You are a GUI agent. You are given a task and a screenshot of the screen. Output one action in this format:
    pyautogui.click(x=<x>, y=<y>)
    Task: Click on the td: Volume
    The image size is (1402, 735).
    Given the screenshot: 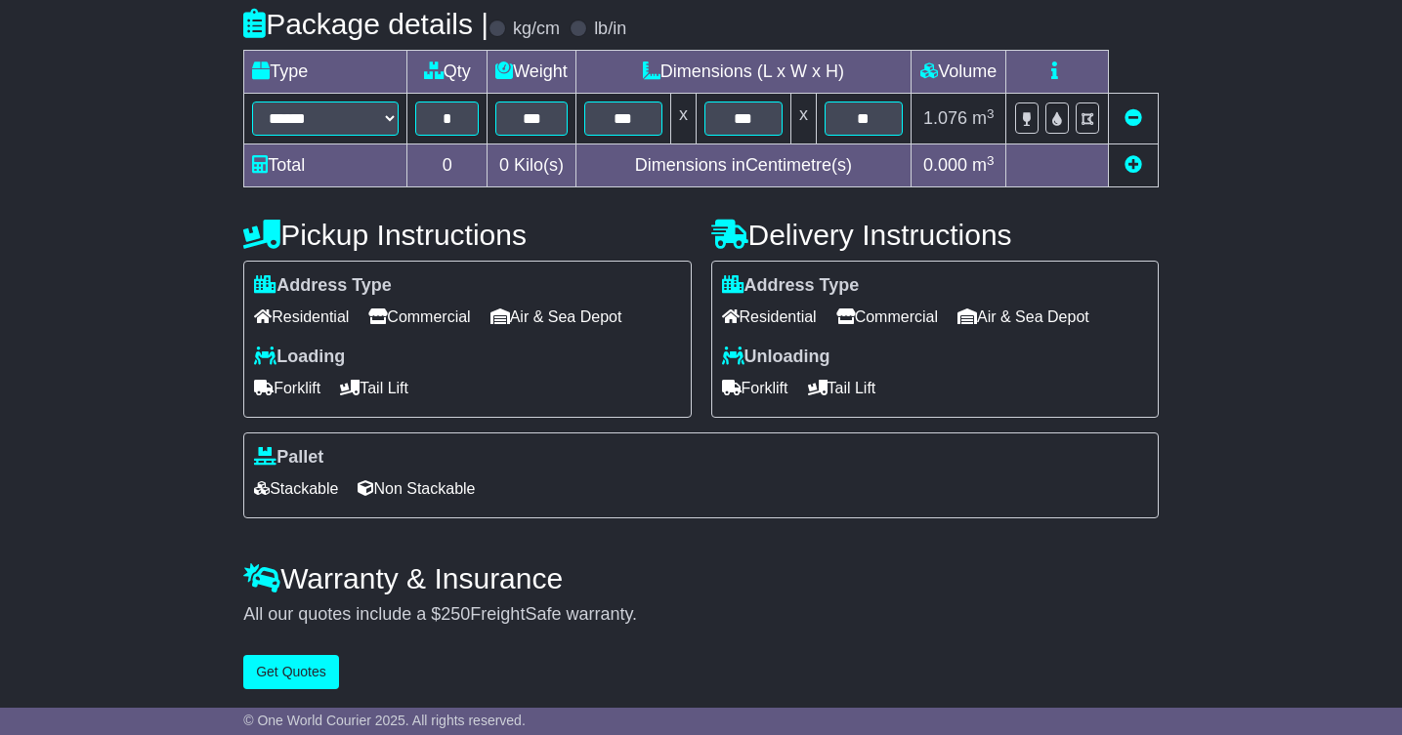 What is the action you would take?
    pyautogui.click(x=958, y=72)
    